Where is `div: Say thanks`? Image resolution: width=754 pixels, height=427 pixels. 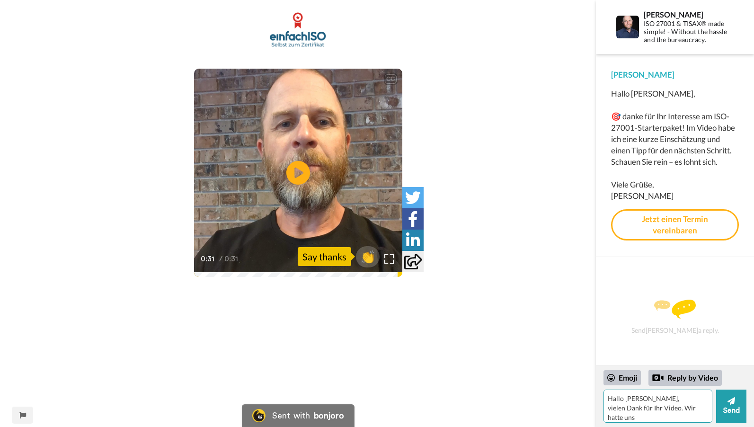 div: Say thanks is located at coordinates (324, 257).